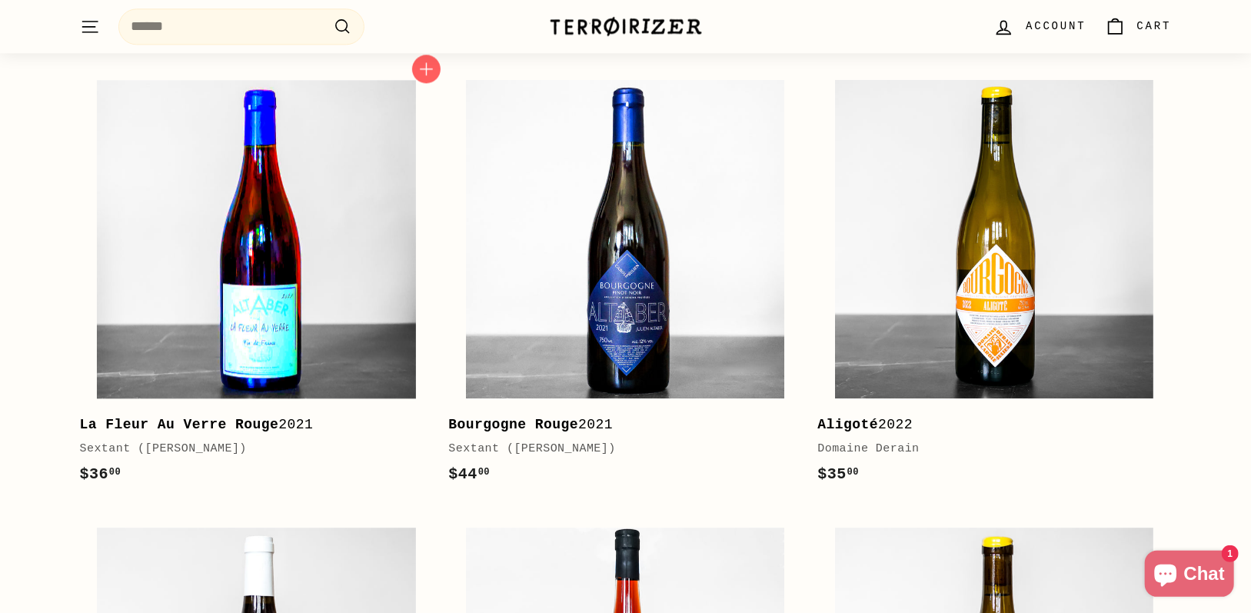 This screenshot has width=1251, height=613. What do you see at coordinates (1155, 26) in the screenshot?
I see `span: Cart` at bounding box center [1155, 26].